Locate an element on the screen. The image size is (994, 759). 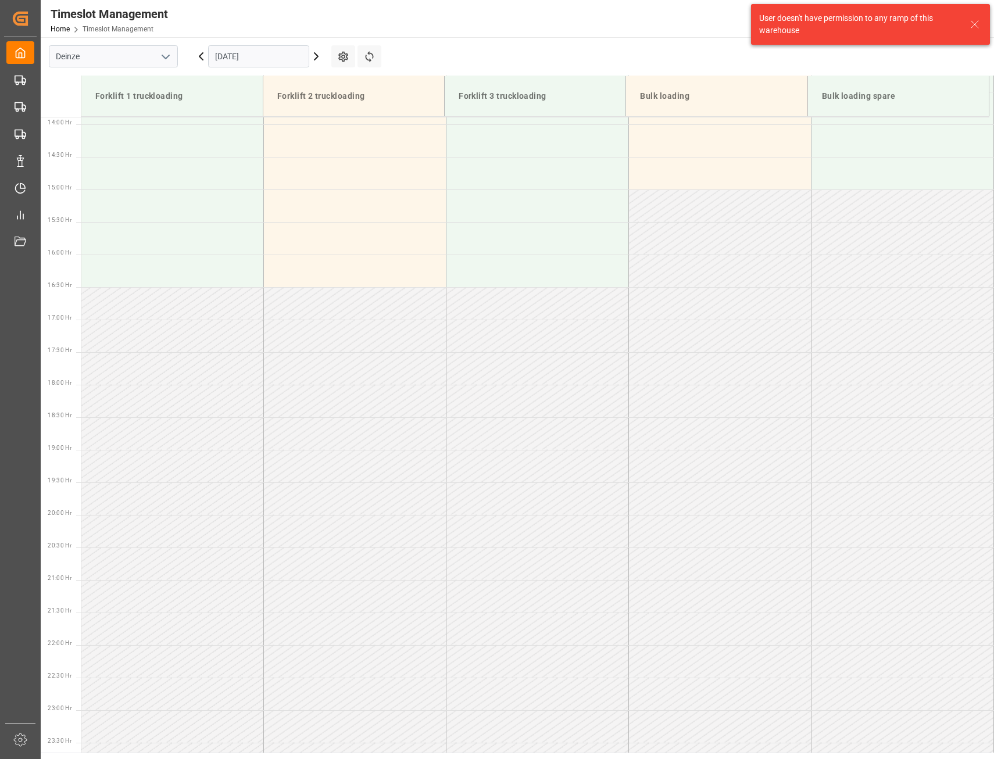
div: Forklift 3 truckloading is located at coordinates (535, 96).